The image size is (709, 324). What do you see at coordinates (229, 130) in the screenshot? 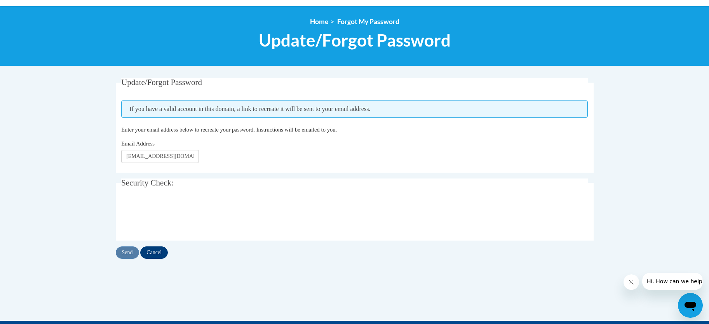
I see `span: Enter your email address below to recreate your password. Instructions will be emailed to you.` at bounding box center [229, 130].